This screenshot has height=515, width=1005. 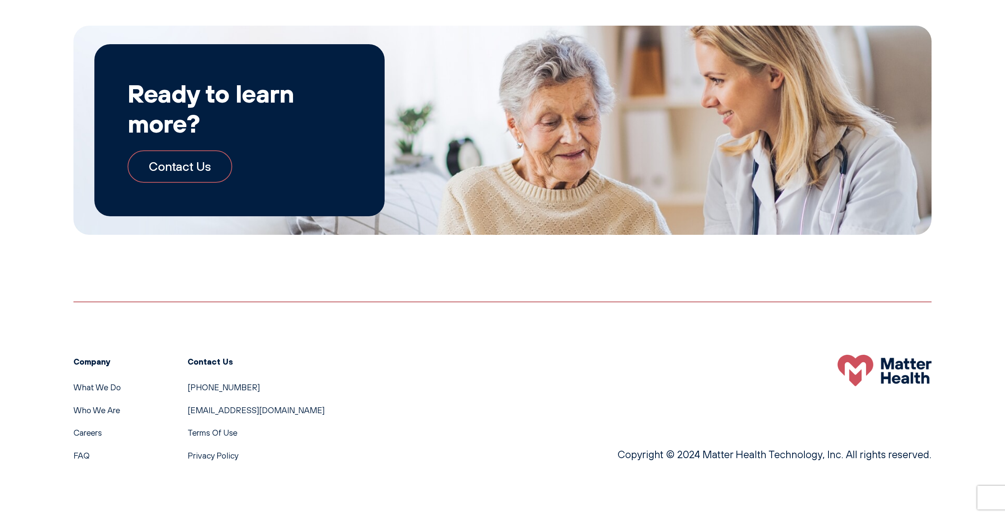 I want to click on a: Careers, so click(x=88, y=433).